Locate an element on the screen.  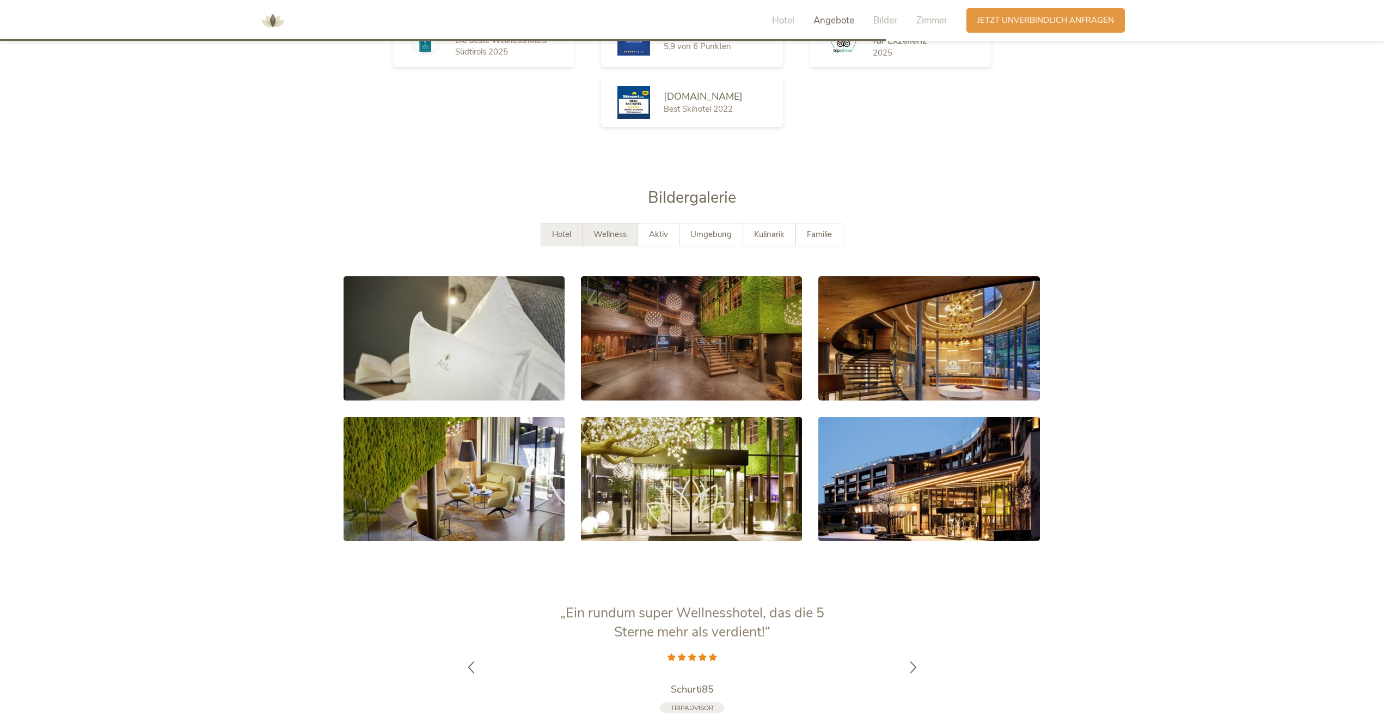
a: AMONTI & LUNARIS Wellnessresort is located at coordinates (273, 20).